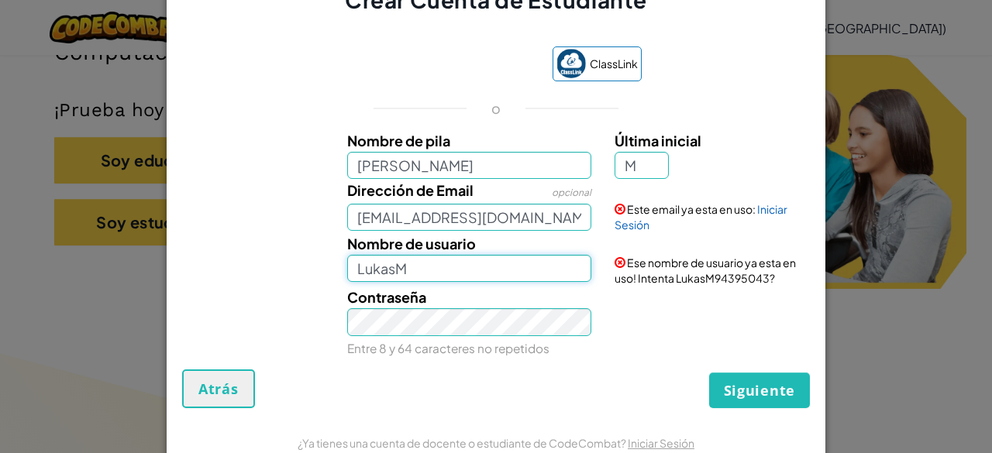 The image size is (992, 453). What do you see at coordinates (571, 64) in the screenshot?
I see `img: classlink-logo-small.png` at bounding box center [571, 64].